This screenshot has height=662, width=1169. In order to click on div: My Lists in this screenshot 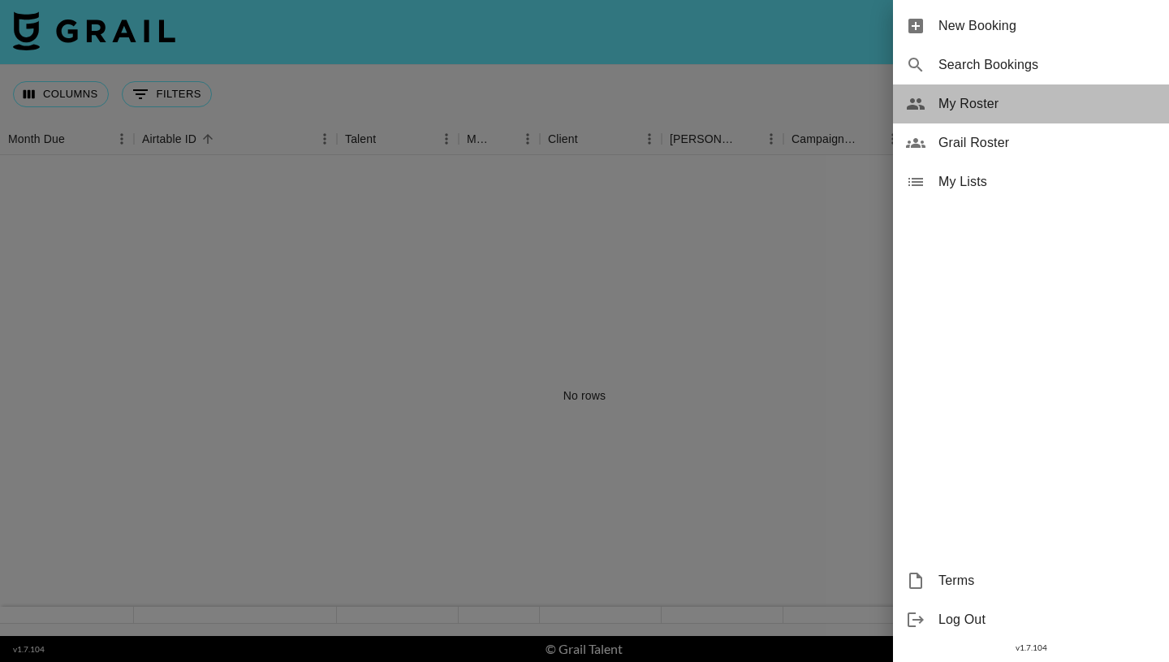, I will do `click(1031, 182)`.